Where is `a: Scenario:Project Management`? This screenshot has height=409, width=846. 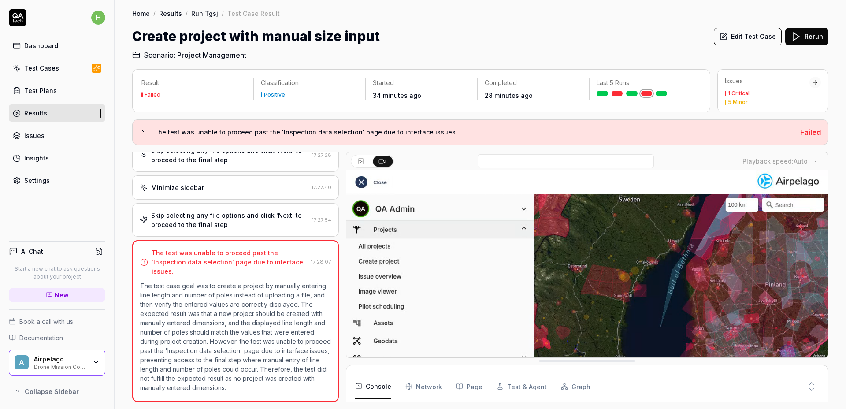 a: Scenario:Project Management is located at coordinates (189, 55).